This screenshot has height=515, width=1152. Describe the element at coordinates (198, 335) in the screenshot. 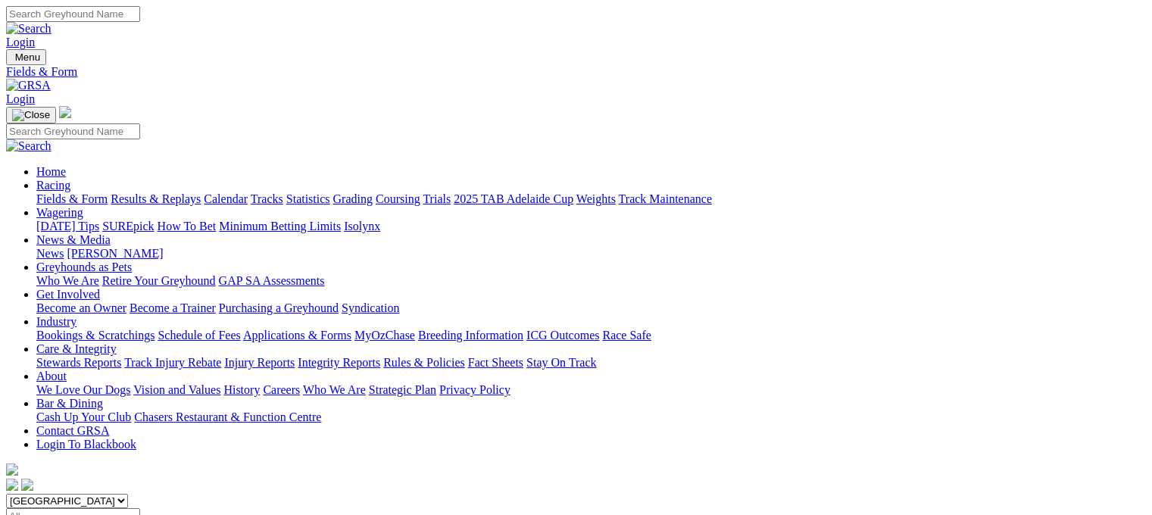

I see `a: Schedule of Fees` at that location.